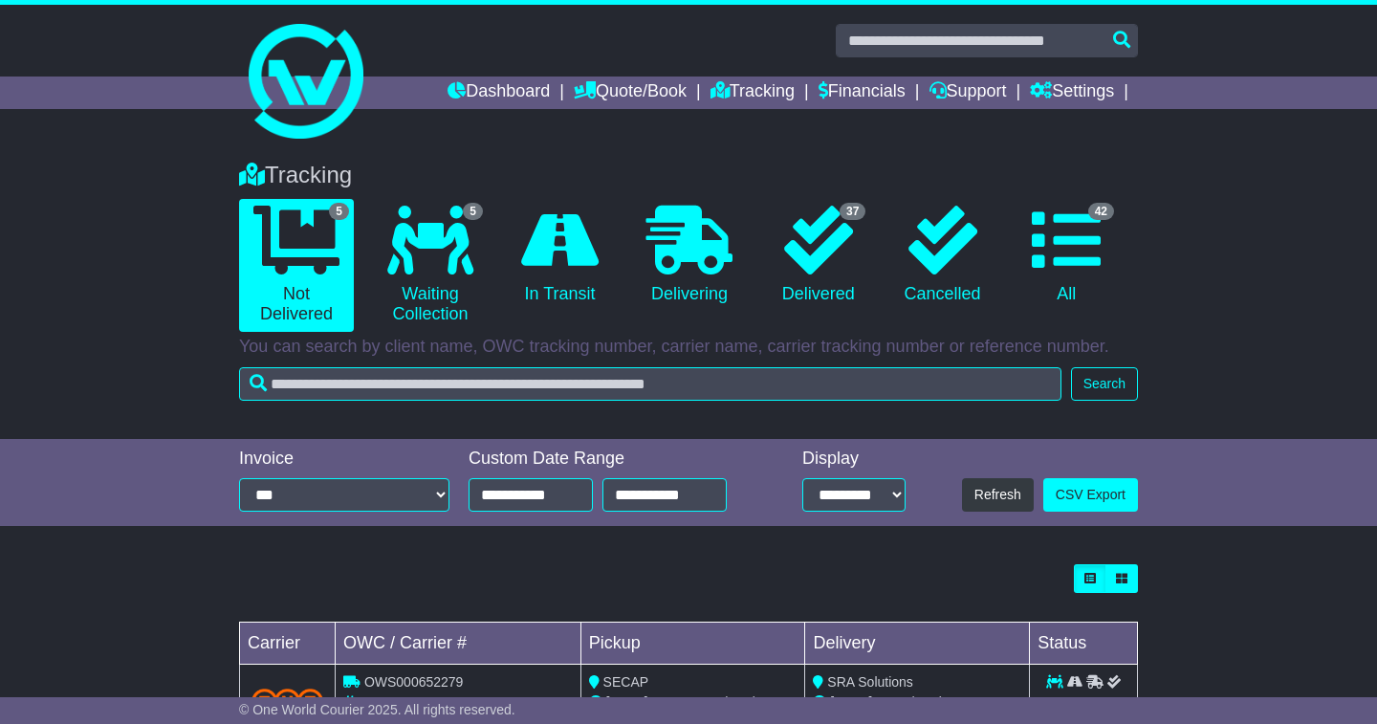  Describe the element at coordinates (870, 682) in the screenshot. I see `span: SRA Solutions` at that location.